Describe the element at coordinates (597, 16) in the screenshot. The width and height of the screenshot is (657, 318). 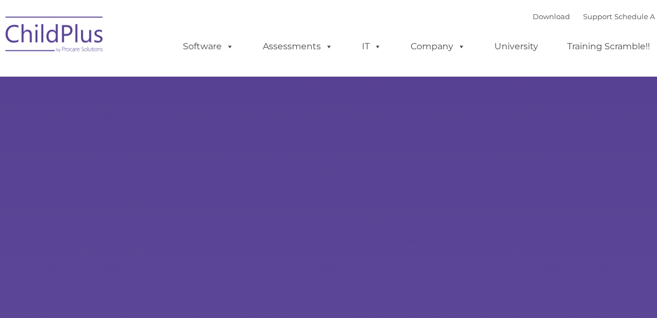
I see `a: Support` at that location.